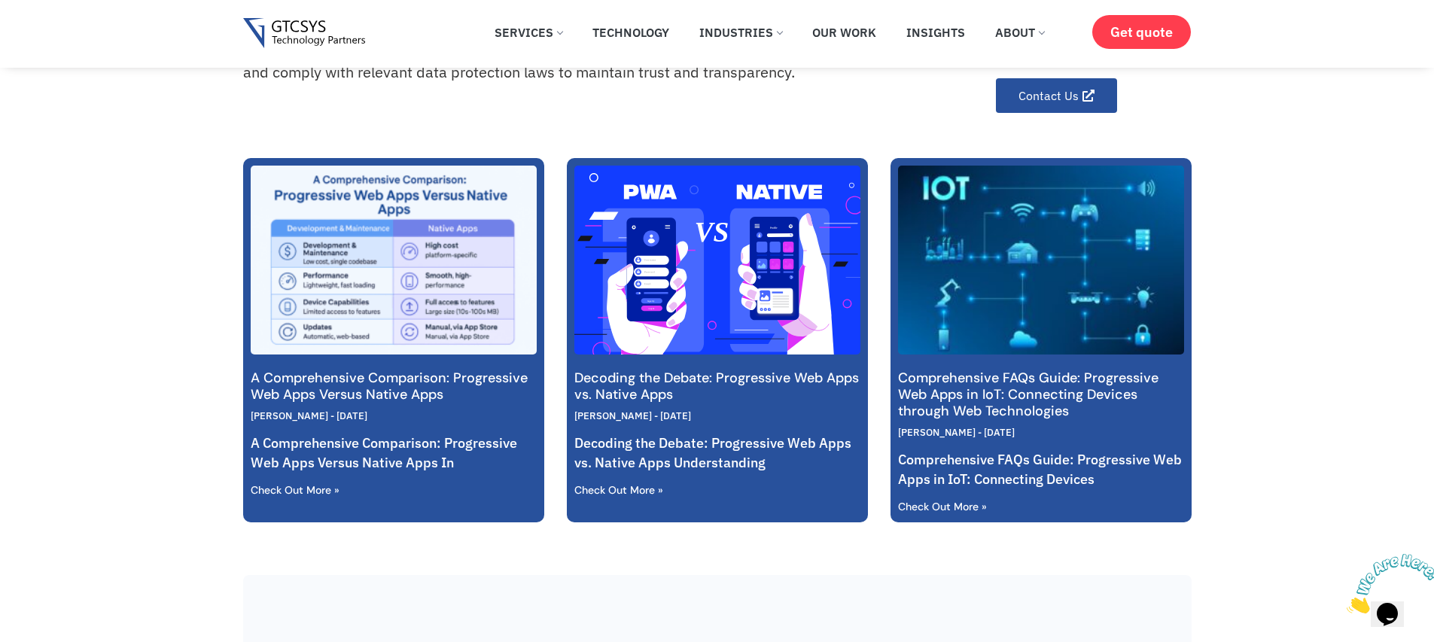 Image resolution: width=1434 pixels, height=642 pixels. I want to click on a: Decoding the Debate: Progressive Web Apps vs. Native Apps, so click(717, 386).